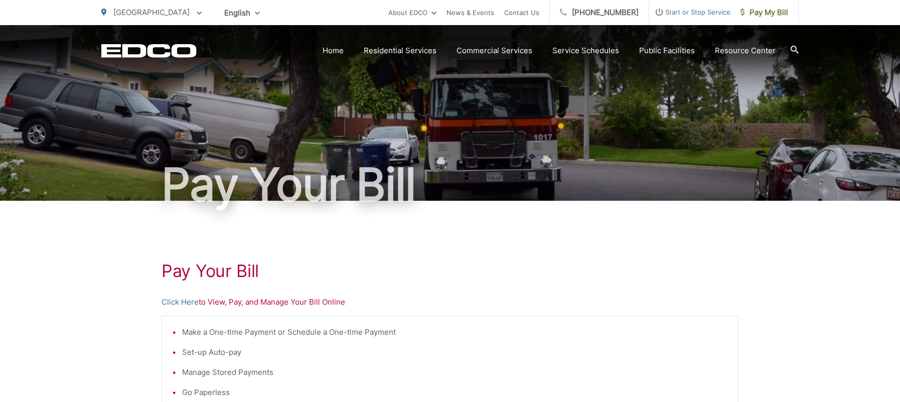 This screenshot has width=900, height=402. Describe the element at coordinates (455, 352) in the screenshot. I see `li: Set-up Auto-pay` at that location.